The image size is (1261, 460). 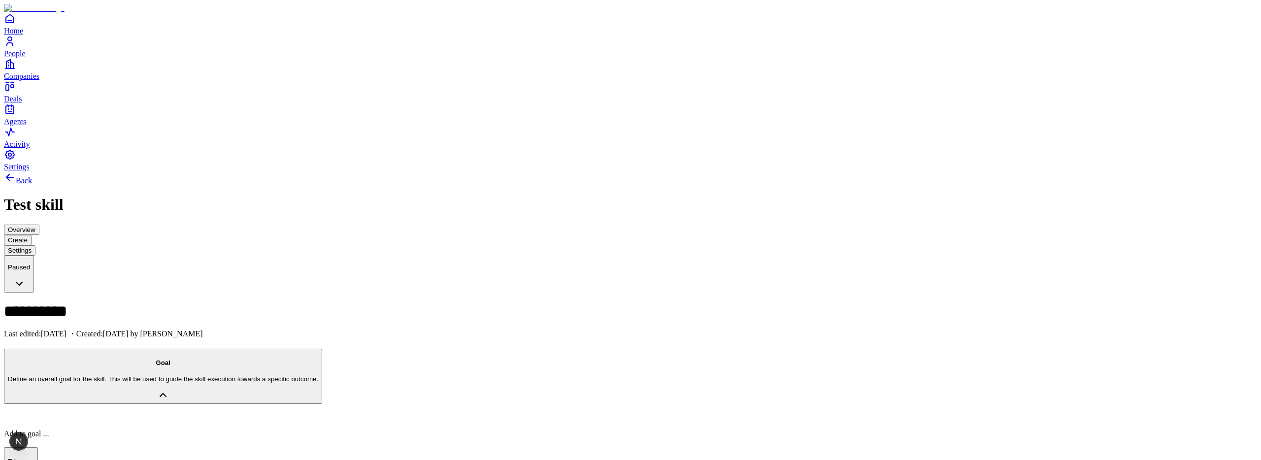 What do you see at coordinates (631, 160) in the screenshot?
I see `a: Settings` at bounding box center [631, 160].